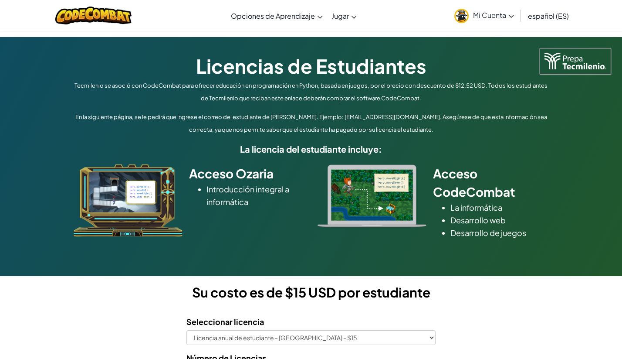 The height and width of the screenshot is (359, 622). I want to click on h2: Acceso Ozaria, so click(247, 173).